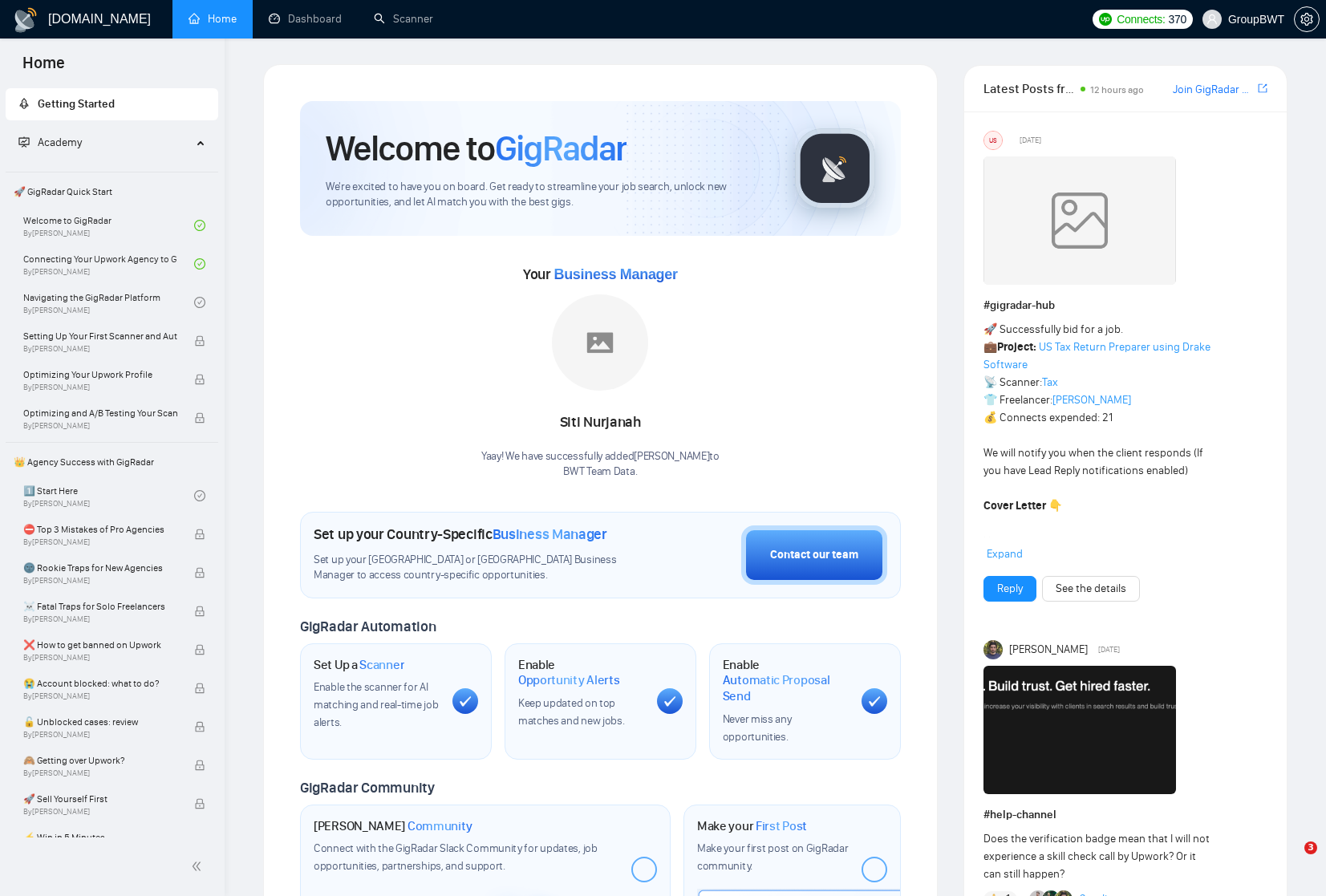 The width and height of the screenshot is (1326, 896). I want to click on span: Enable the scanner for AI matching and real-time job alerts., so click(375, 704).